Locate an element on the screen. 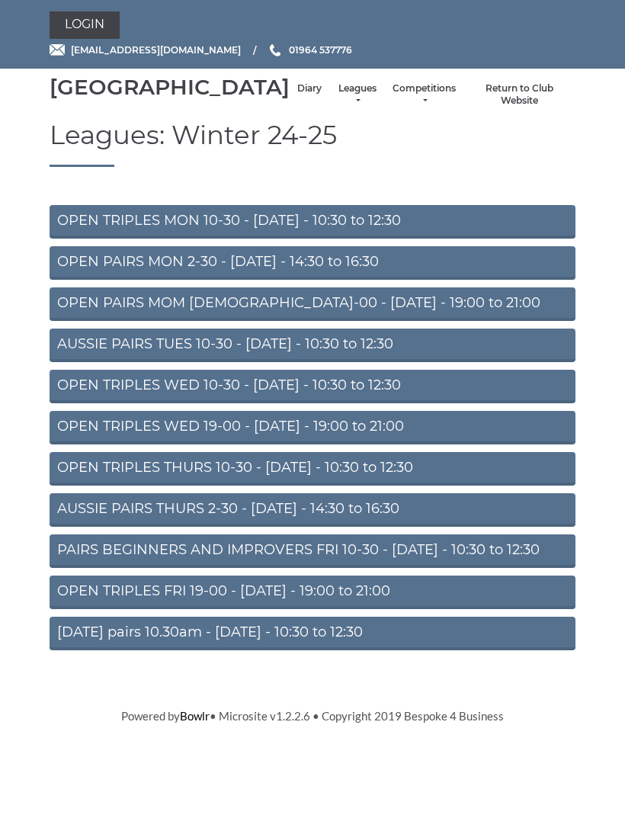  span: 01964 537776 is located at coordinates (320, 50).